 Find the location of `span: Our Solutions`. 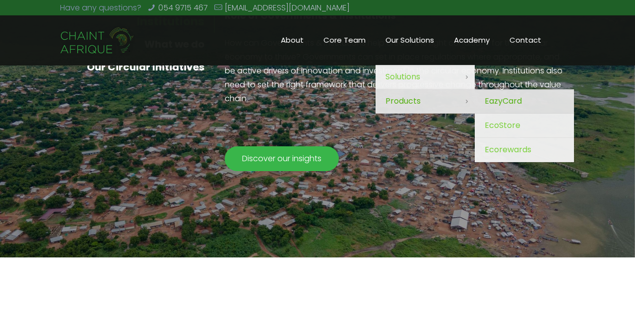

span: Our Solutions is located at coordinates (410, 40).